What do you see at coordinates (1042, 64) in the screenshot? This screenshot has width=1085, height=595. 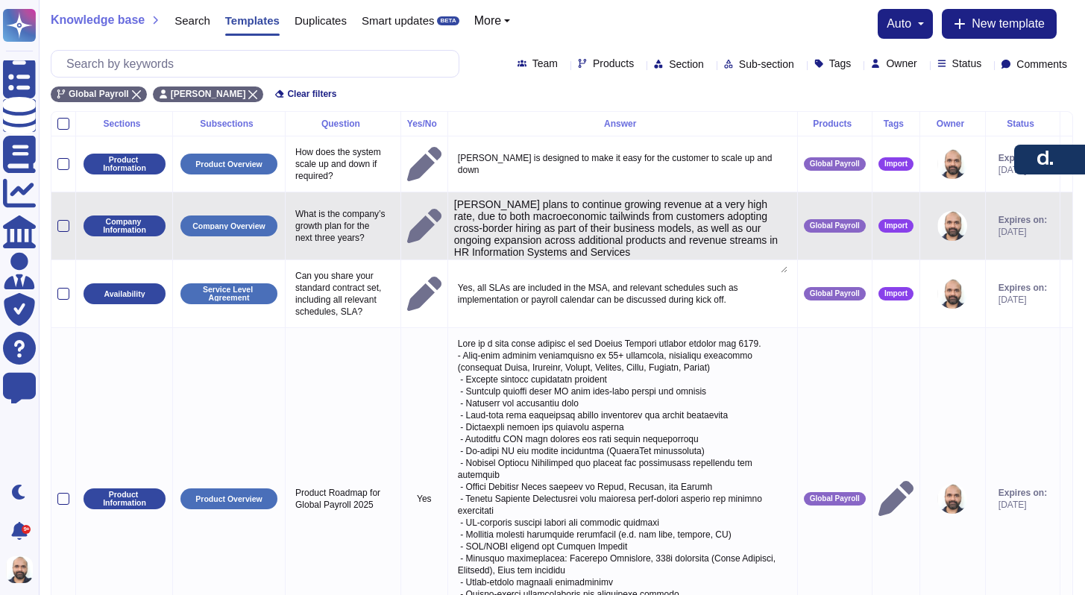 I see `span: Comments` at bounding box center [1042, 64].